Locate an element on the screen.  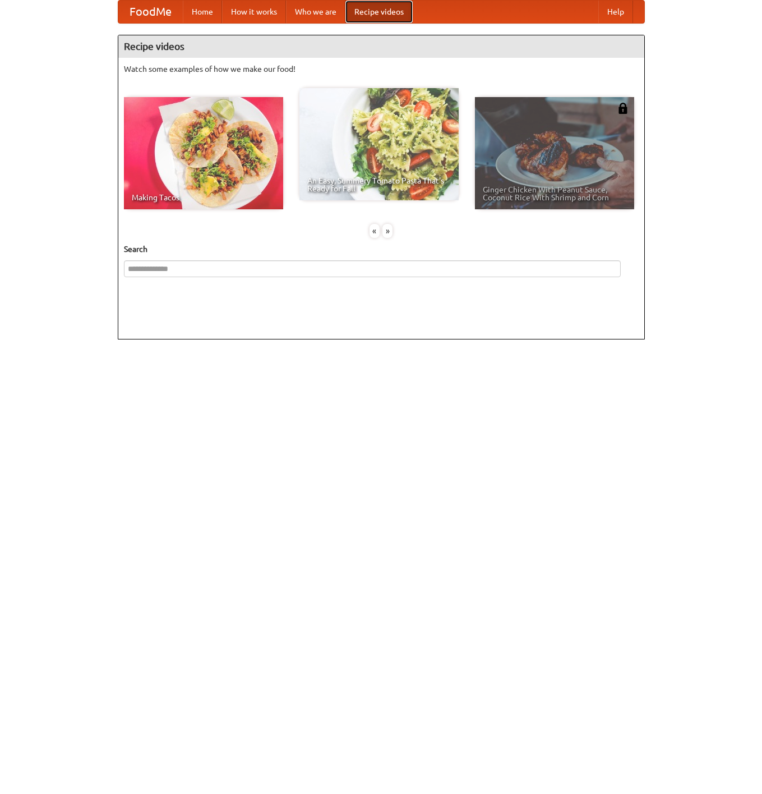
span: An Easy, Summery Tomato Pasta That's Ready for Fall is located at coordinates (379, 185).